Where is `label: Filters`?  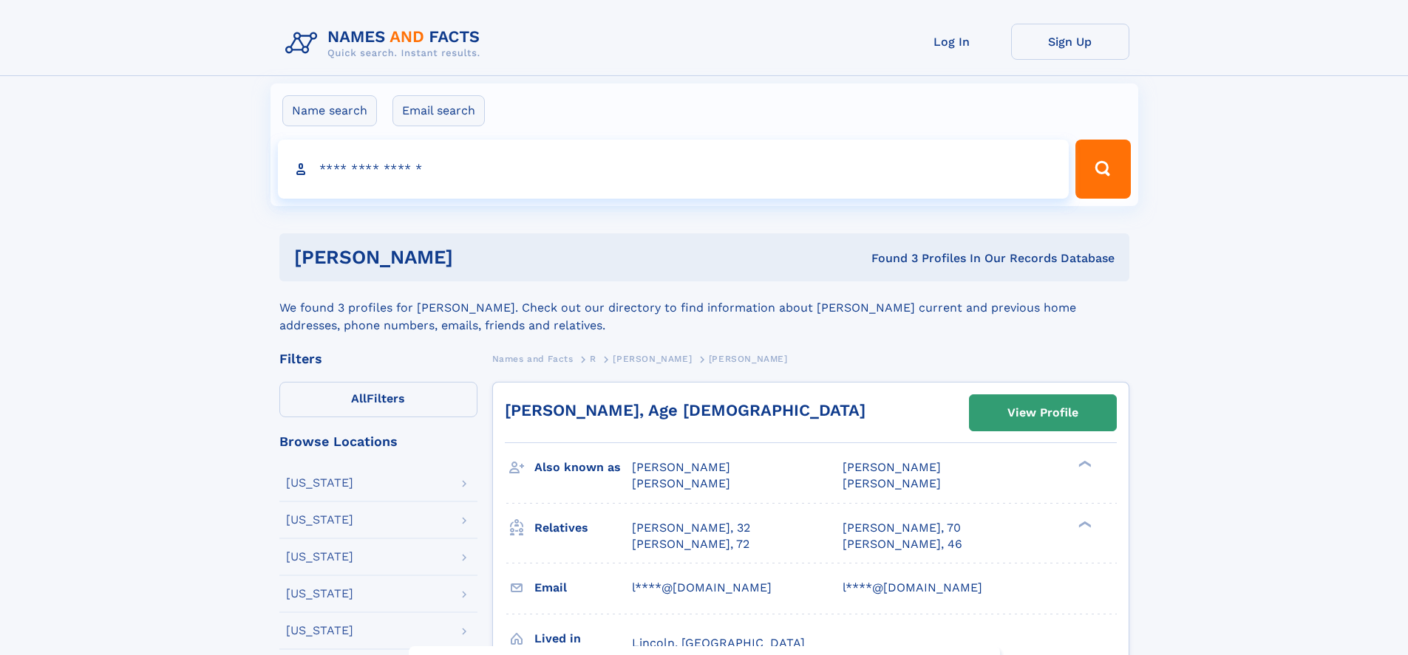
label: Filters is located at coordinates (378, 400).